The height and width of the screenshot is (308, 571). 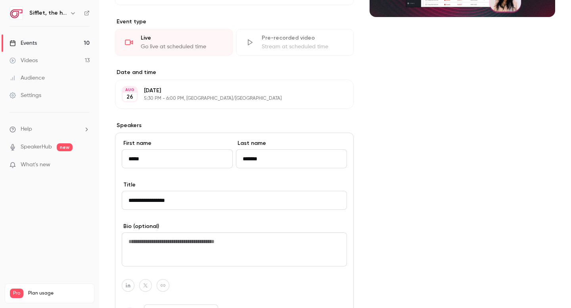 What do you see at coordinates (17, 294) in the screenshot?
I see `span: Pro` at bounding box center [17, 294].